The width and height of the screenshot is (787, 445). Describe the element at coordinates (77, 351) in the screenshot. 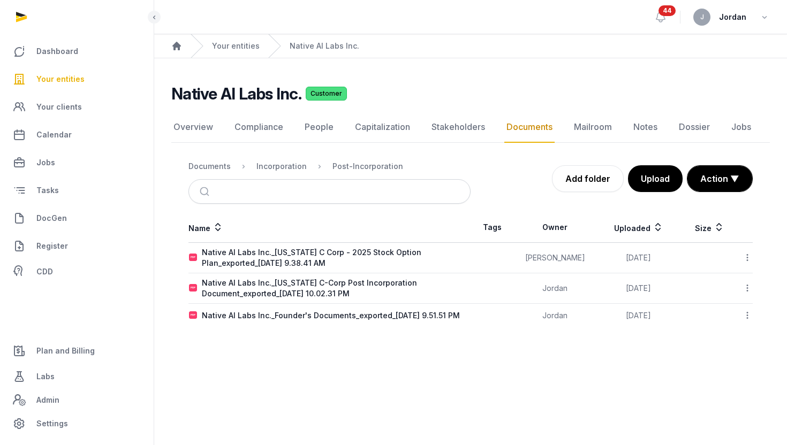

I see `a: Plan and Billing` at that location.